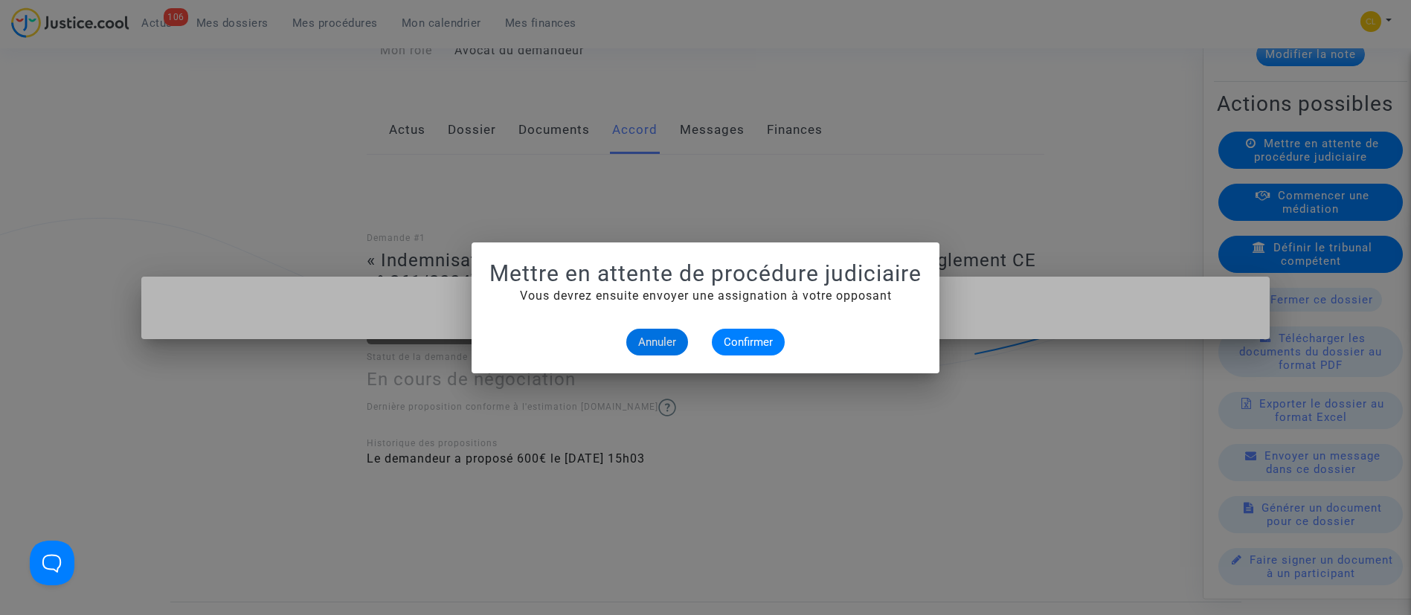  What do you see at coordinates (748, 342) in the screenshot?
I see `span: Confirmer` at bounding box center [748, 342].